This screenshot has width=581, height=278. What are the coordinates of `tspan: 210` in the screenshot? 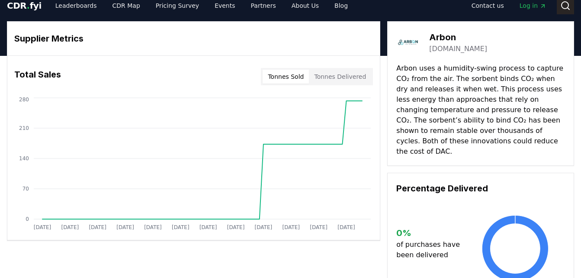 It's located at (24, 128).